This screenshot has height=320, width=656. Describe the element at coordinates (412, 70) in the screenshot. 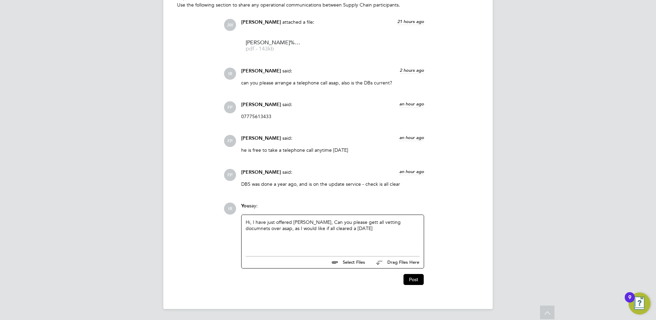

I see `span: 2 hours ago` at that location.